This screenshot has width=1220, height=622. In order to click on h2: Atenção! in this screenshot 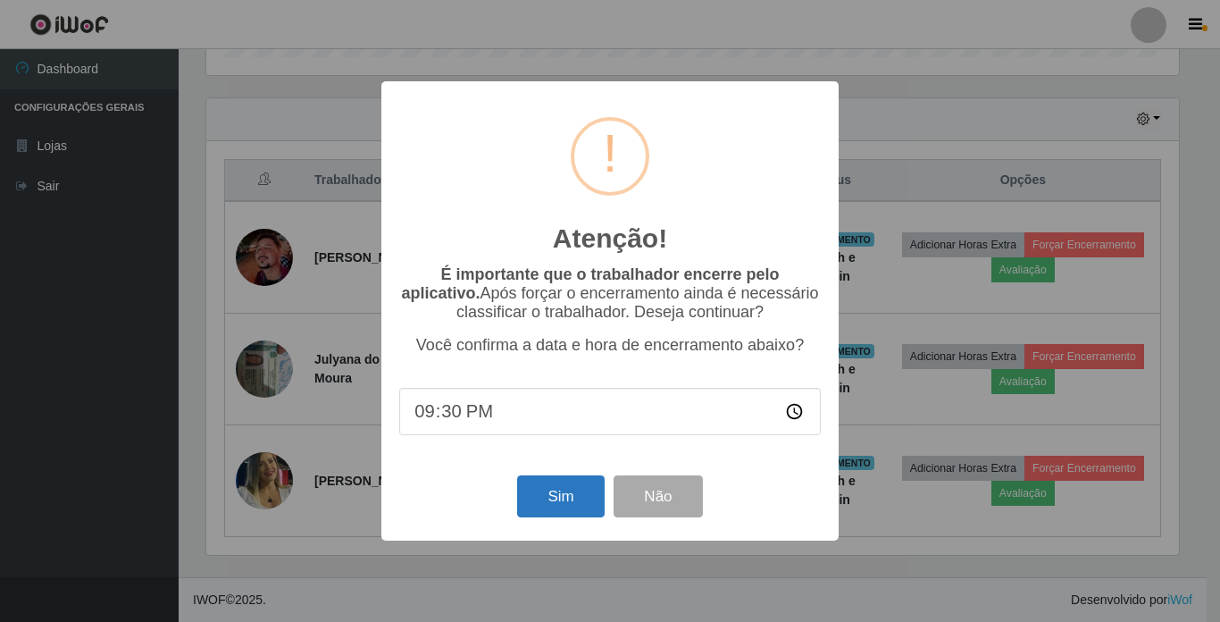, I will do `click(610, 238)`.